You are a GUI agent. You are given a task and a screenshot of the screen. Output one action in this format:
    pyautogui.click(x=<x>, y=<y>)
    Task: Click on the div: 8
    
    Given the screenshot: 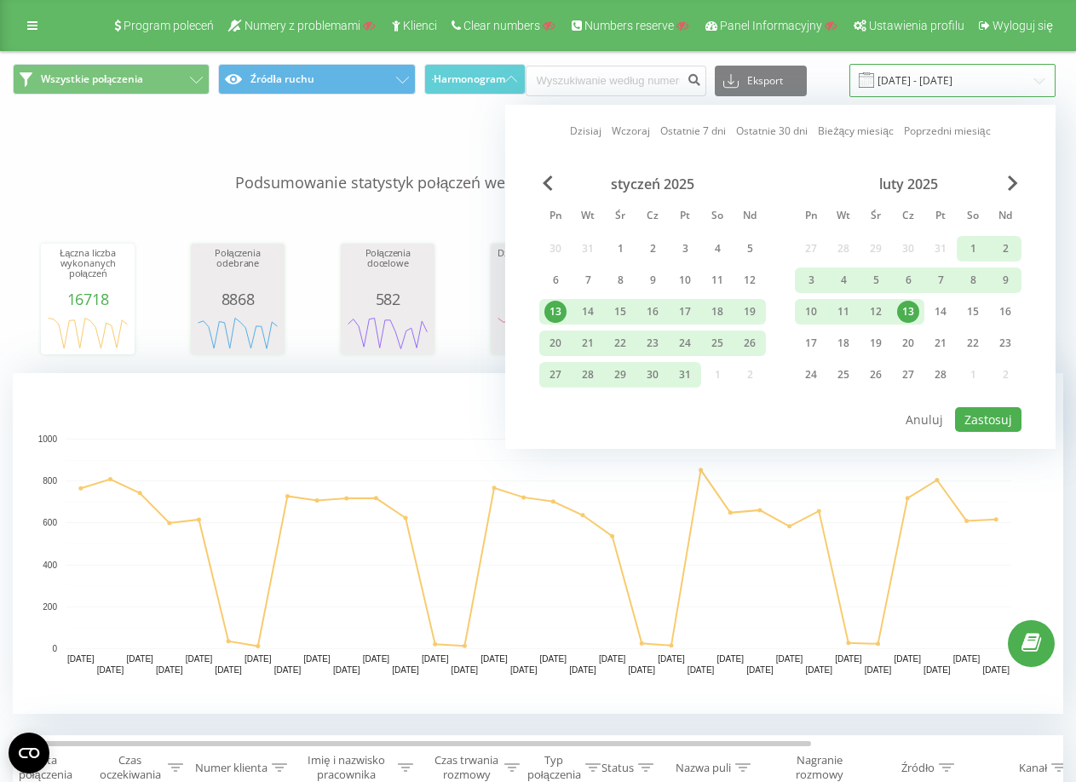 What is the action you would take?
    pyautogui.click(x=973, y=280)
    